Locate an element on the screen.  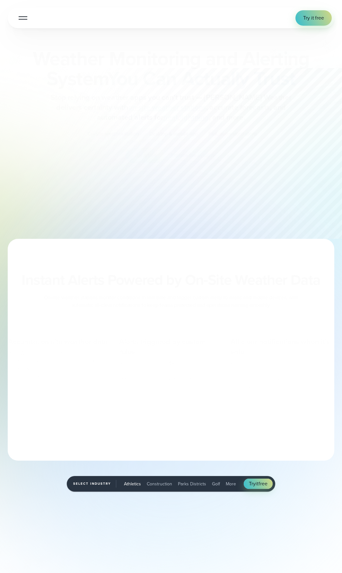
a: Try it free is located at coordinates (313, 18).